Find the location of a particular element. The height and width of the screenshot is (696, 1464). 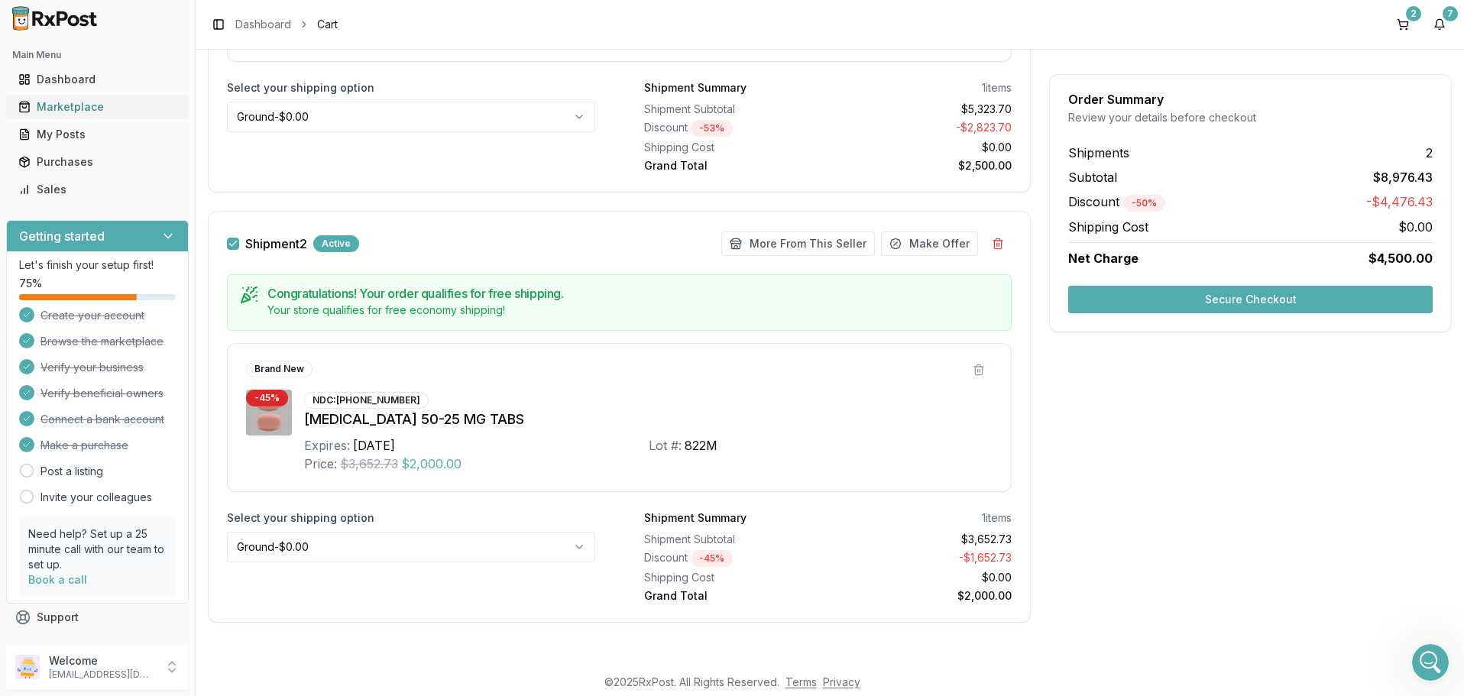

p: Need help? Set up a 25 minute call with our team to set up. is located at coordinates (97, 549).